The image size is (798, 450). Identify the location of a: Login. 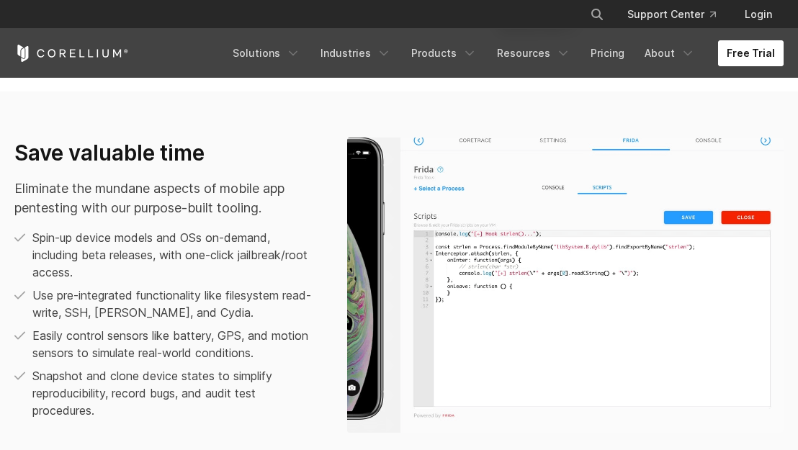
(759, 14).